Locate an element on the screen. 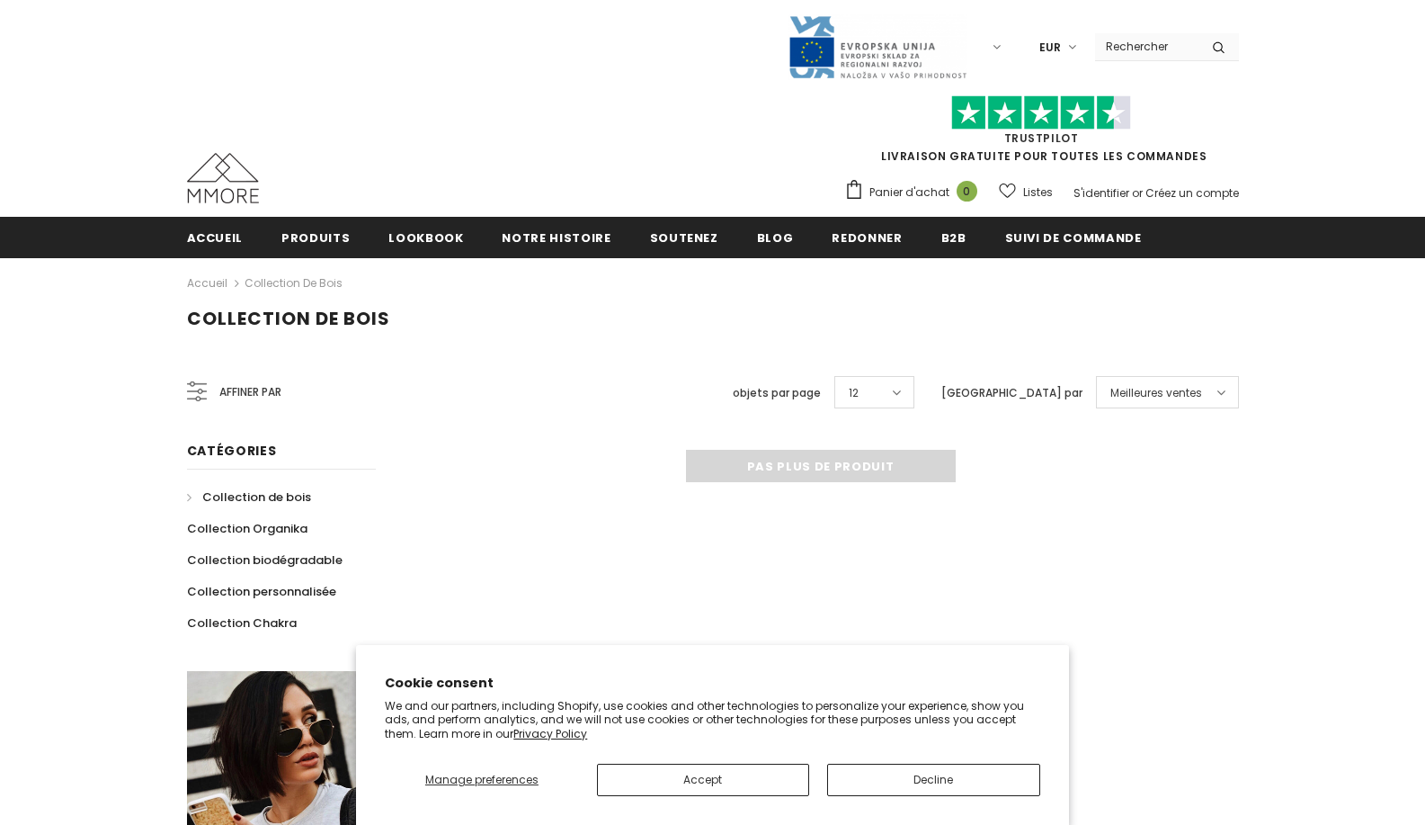 The image size is (1425, 825). span: EUR is located at coordinates (1050, 48).